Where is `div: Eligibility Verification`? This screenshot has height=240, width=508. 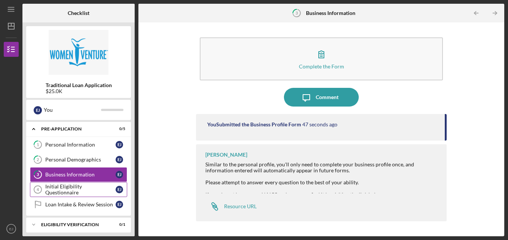
div: Eligibility Verification is located at coordinates (74, 225).